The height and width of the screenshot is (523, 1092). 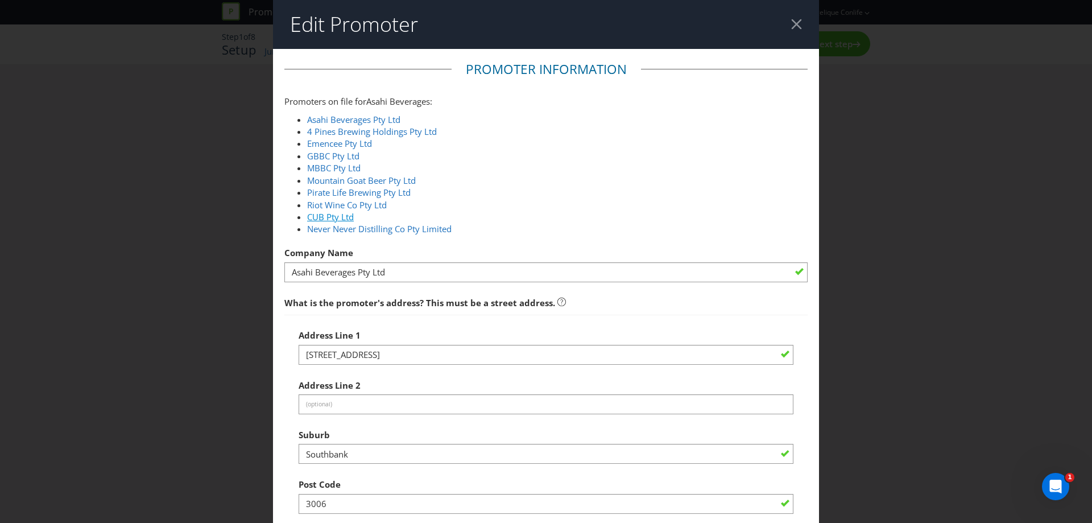 What do you see at coordinates (320, 484) in the screenshot?
I see `span: Post Code` at bounding box center [320, 484].